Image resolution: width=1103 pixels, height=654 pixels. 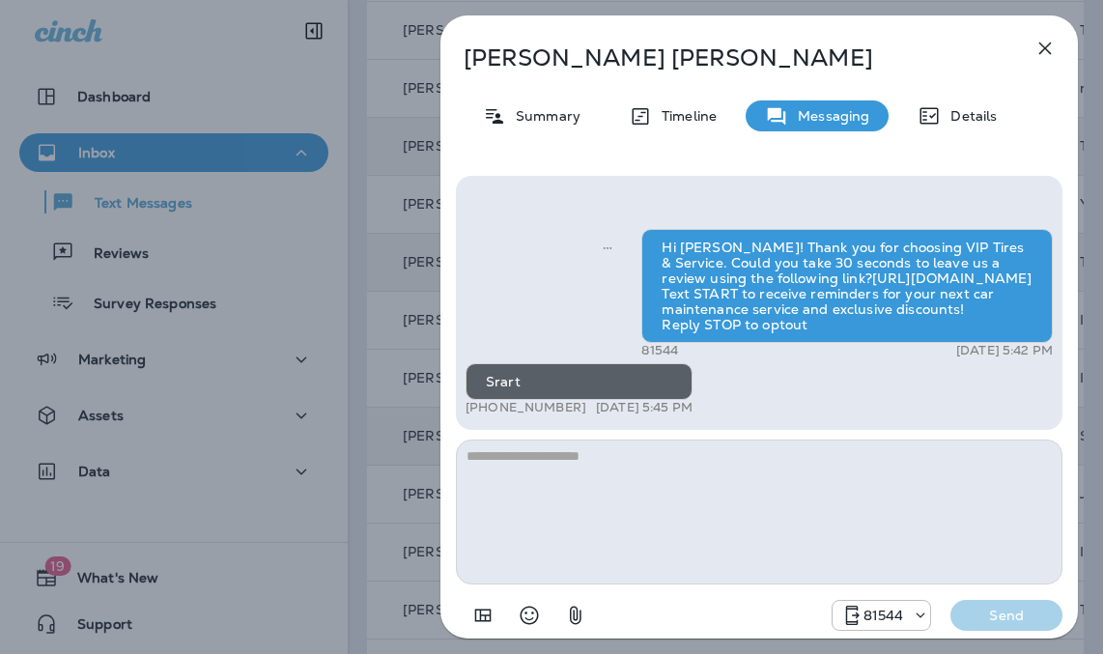 I want to click on button: Add in a premade template, so click(x=483, y=615).